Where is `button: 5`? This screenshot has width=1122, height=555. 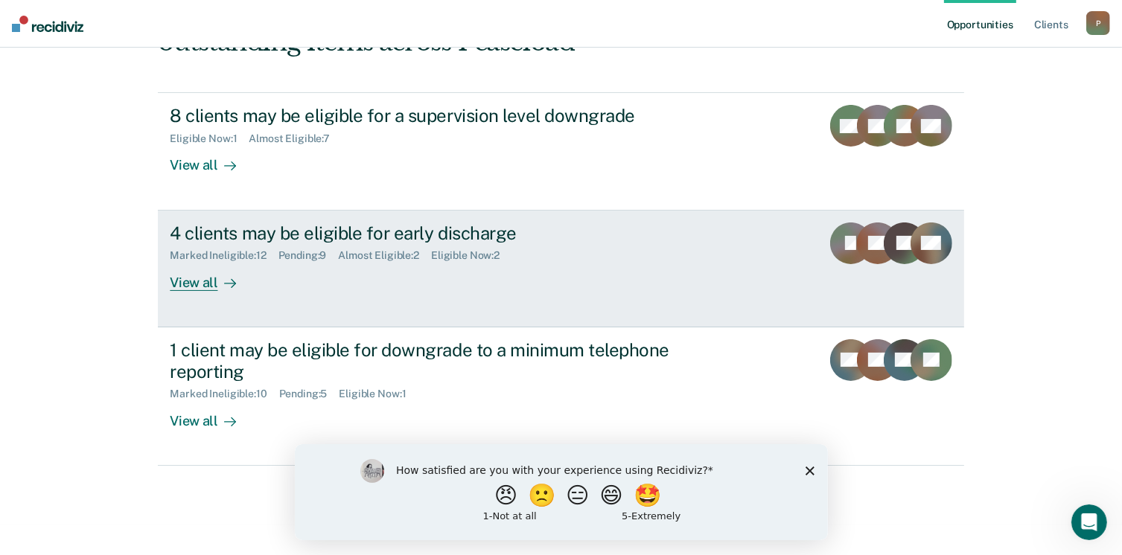 button: 5 is located at coordinates (354, 51).